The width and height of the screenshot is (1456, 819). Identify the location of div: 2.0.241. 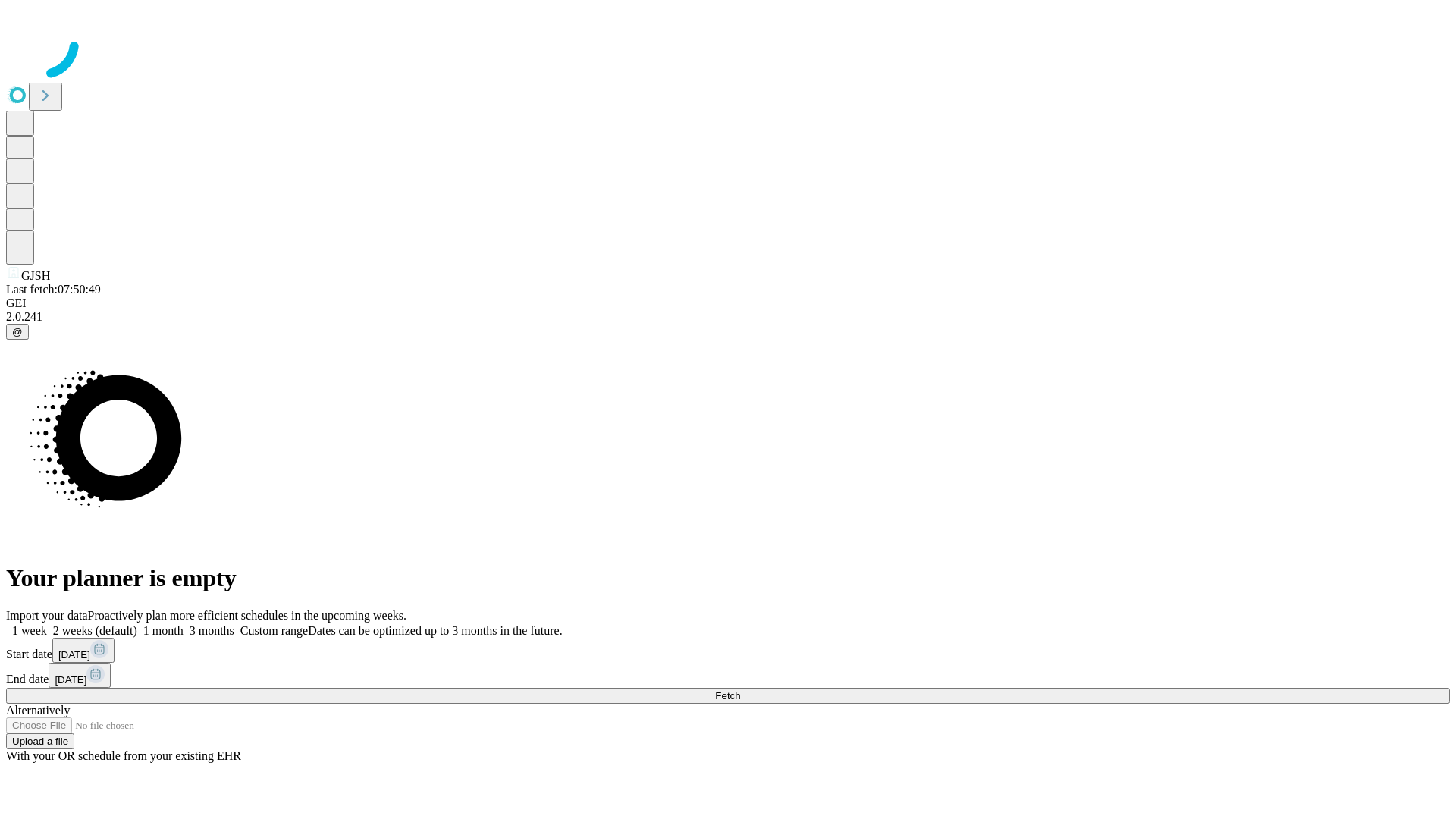
(728, 317).